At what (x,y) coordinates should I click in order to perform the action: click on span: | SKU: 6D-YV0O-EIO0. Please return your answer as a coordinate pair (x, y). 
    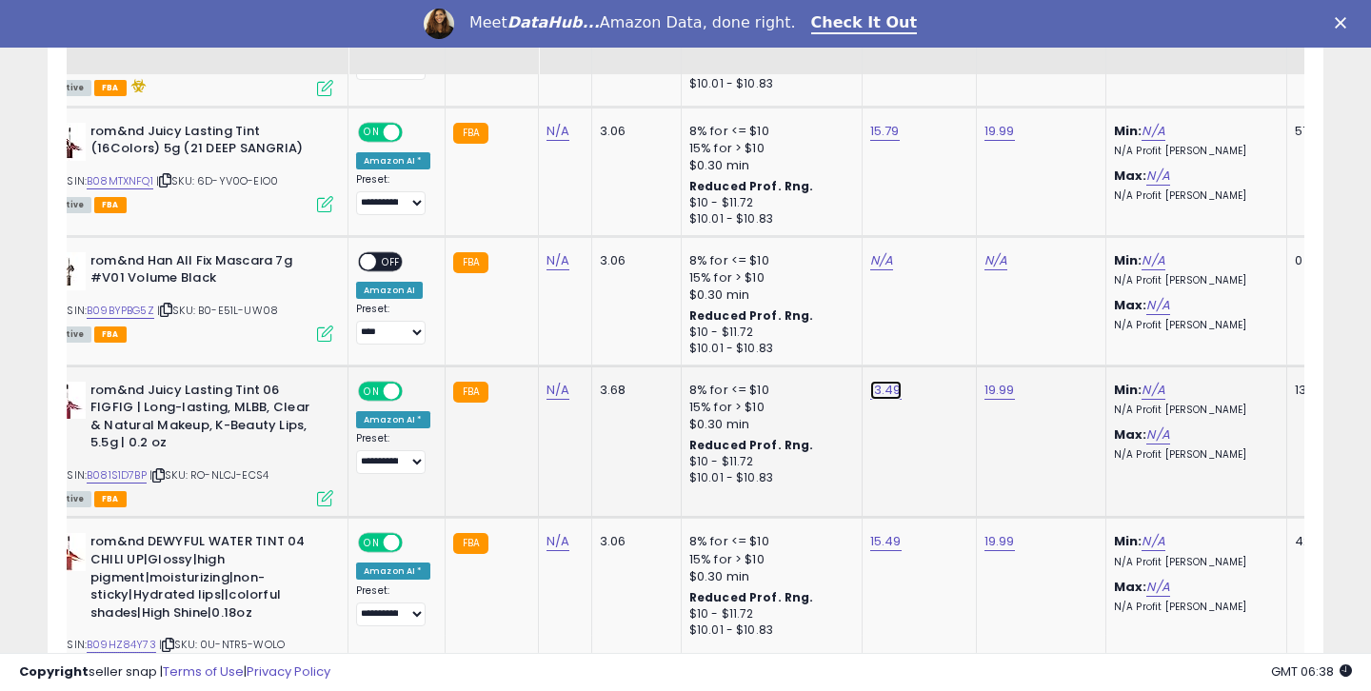
    Looking at the image, I should click on (217, 181).